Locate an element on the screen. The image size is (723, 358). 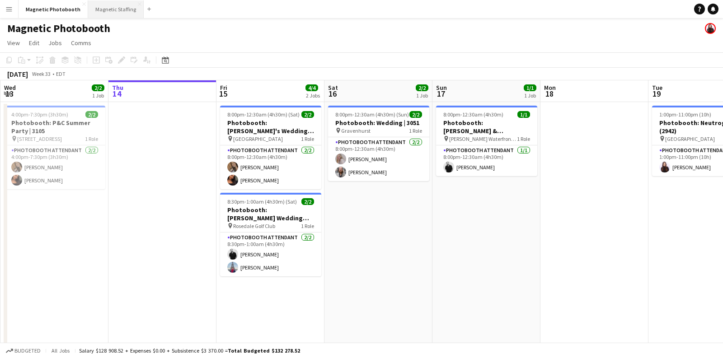
a: Jobs is located at coordinates (55, 43).